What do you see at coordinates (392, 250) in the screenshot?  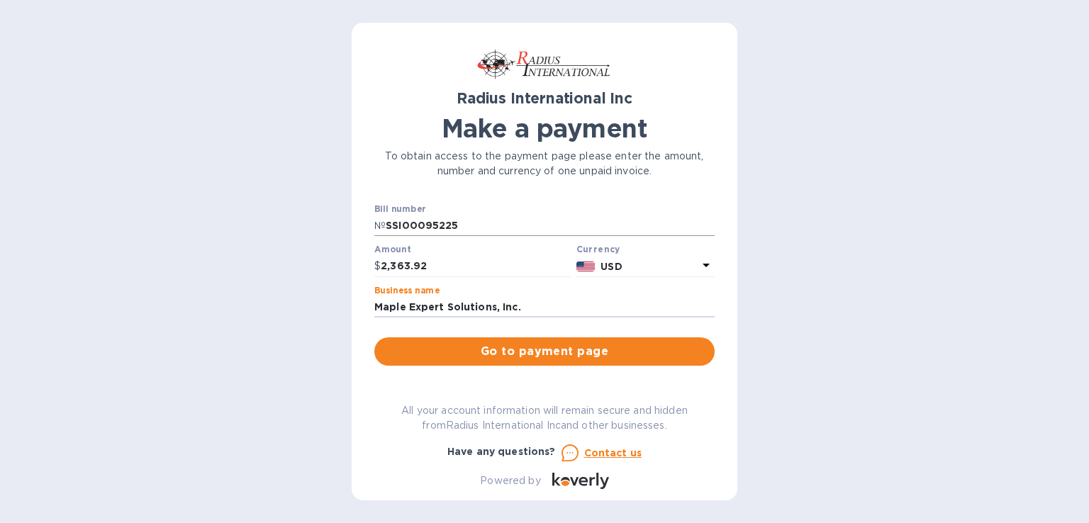 I see `label: Amount` at bounding box center [392, 250].